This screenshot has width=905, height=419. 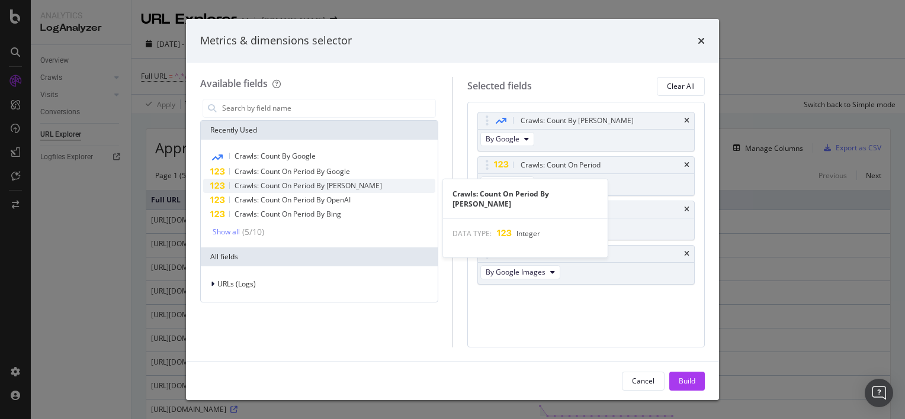 I want to click on div: Crawls: Count On Period, so click(x=560, y=165).